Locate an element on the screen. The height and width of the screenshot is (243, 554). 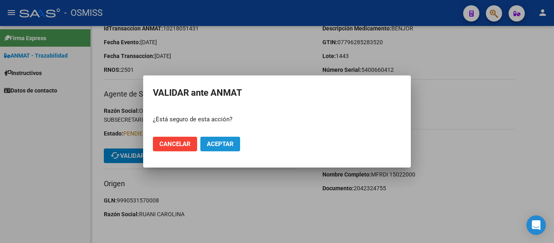
h2: VALIDAR ante ANMAT is located at coordinates (277, 93).